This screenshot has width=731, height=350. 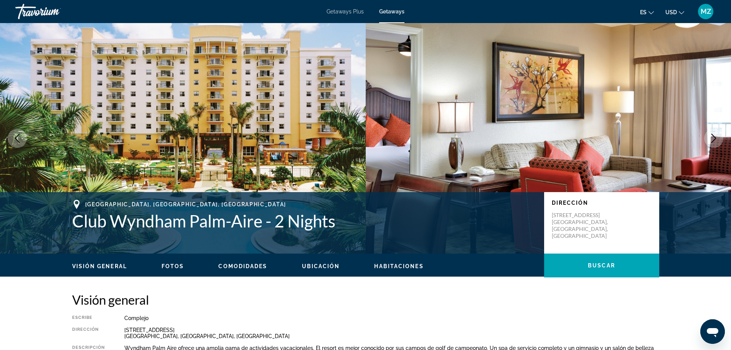 What do you see at coordinates (706, 12) in the screenshot?
I see `span: MZ` at bounding box center [706, 12].